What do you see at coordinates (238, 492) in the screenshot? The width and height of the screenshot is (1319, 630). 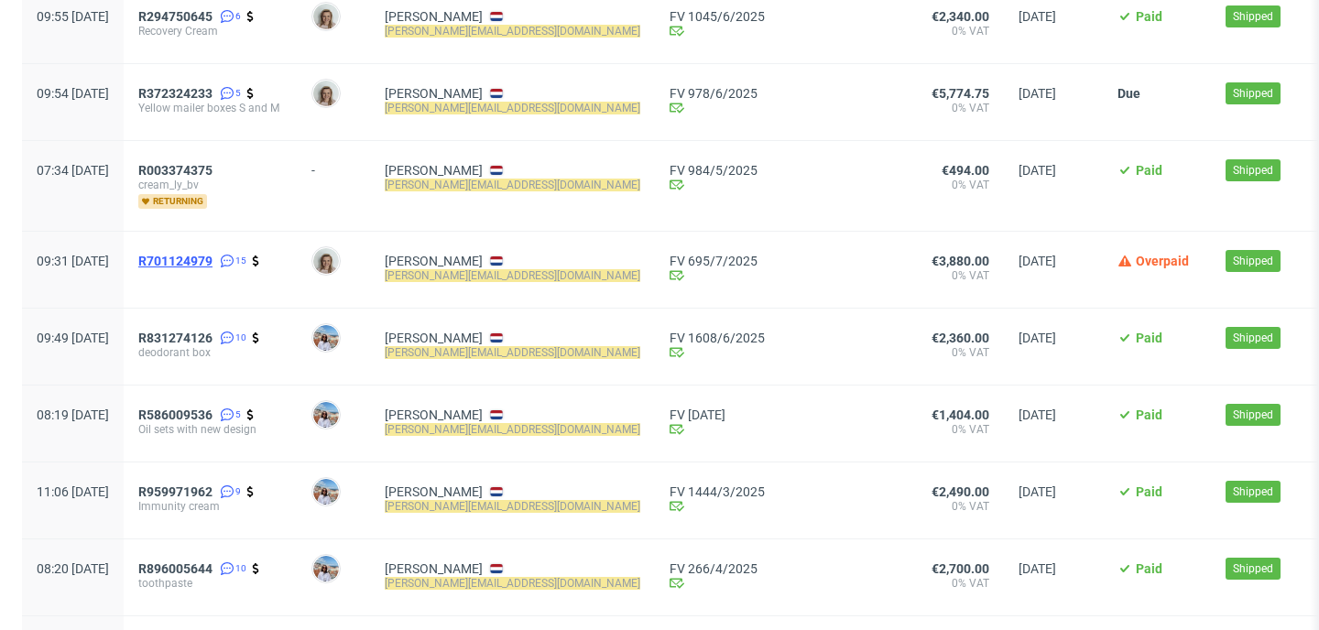 I see `span: 9` at bounding box center [238, 492].